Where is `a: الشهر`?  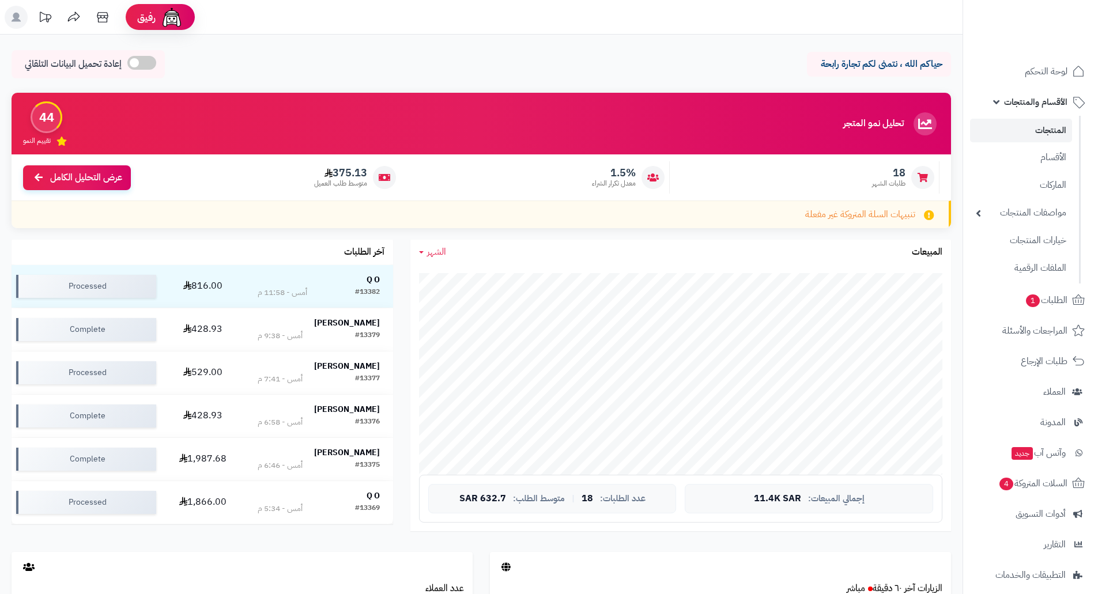 a: الشهر is located at coordinates (432, 252).